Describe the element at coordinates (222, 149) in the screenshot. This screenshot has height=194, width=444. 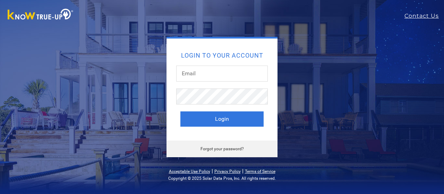
I see `a: Forgot your password?` at that location.